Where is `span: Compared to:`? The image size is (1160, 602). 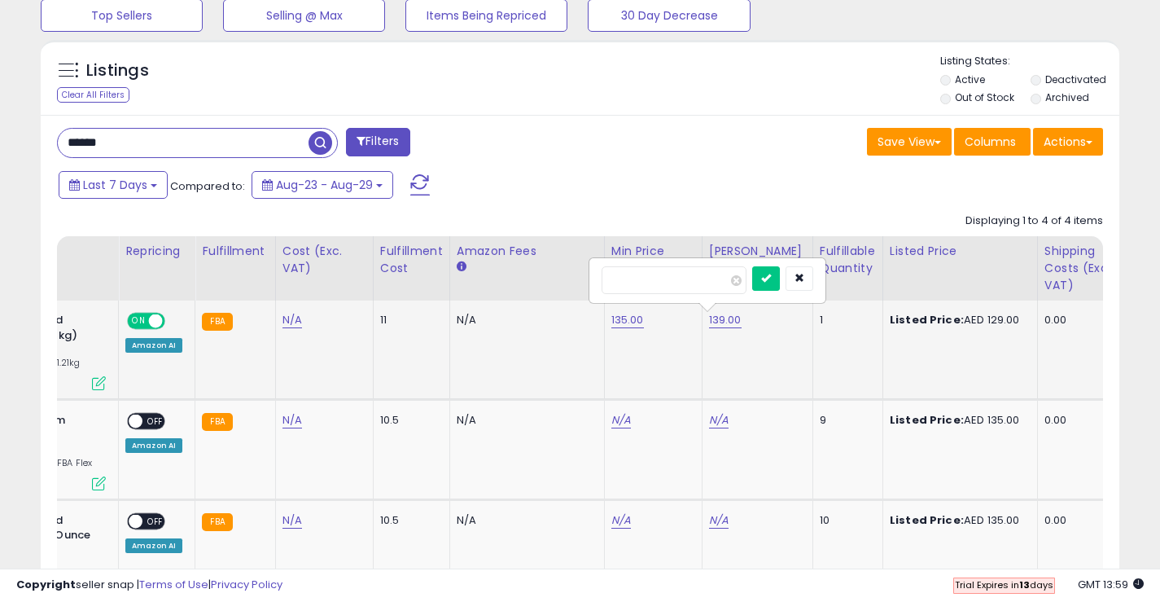 span: Compared to: is located at coordinates (208, 186).